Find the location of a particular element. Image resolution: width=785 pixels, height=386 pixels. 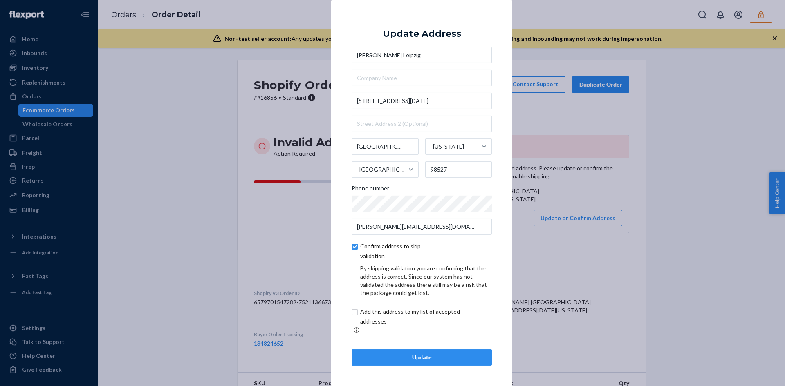

input: City is located at coordinates (385, 147).